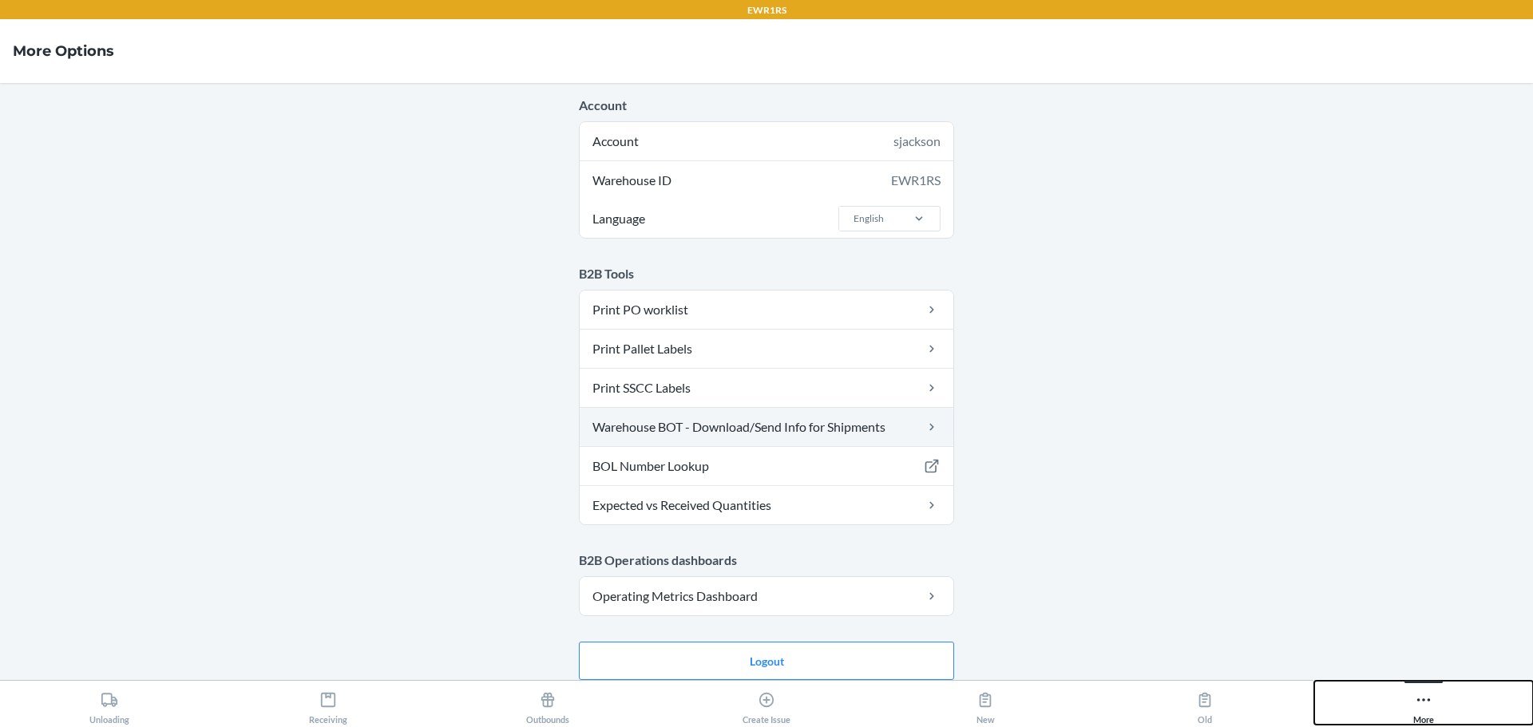  I want to click on a: Operating Metrics Dashboard, so click(767, 597).